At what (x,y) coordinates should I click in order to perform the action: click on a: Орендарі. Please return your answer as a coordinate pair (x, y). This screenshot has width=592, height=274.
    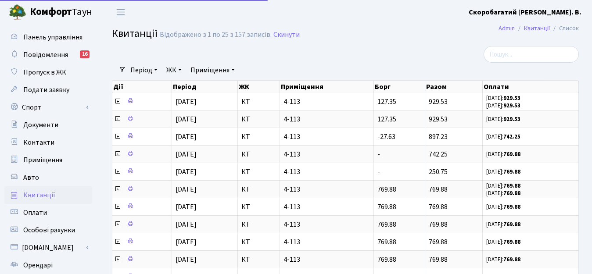
    Looking at the image, I should click on (48, 266).